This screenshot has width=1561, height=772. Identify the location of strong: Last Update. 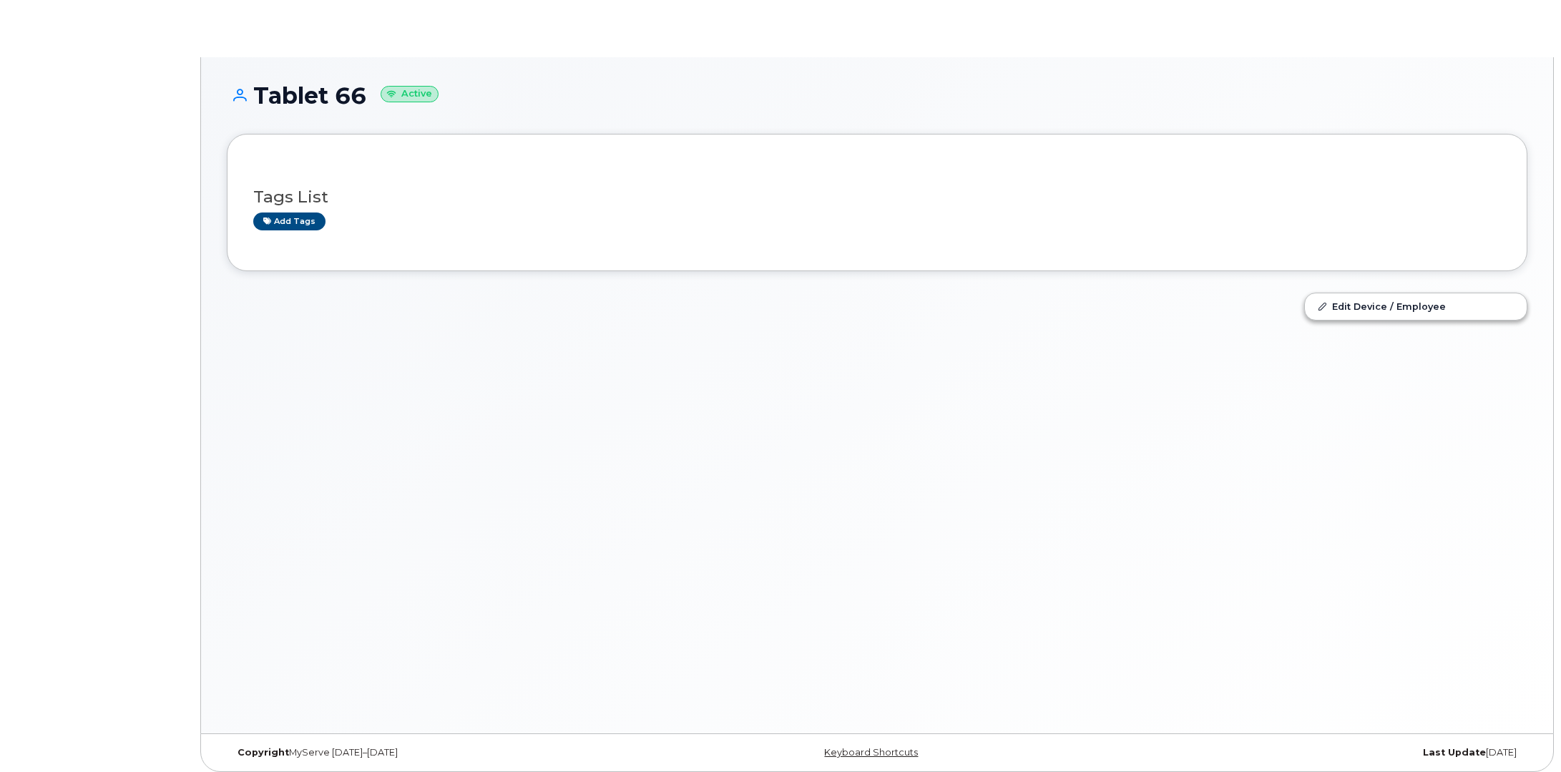
(1454, 752).